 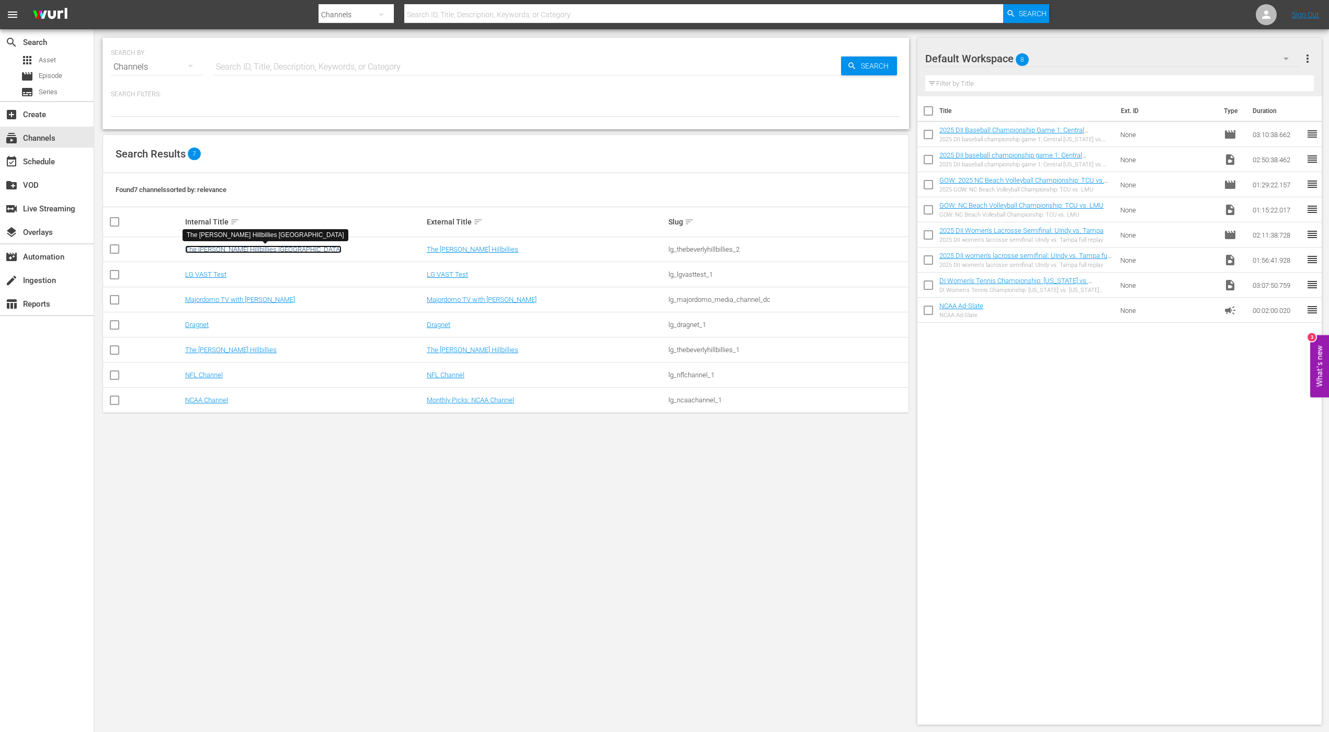 I want to click on div: lg_lgvasttest_1, so click(x=788, y=274).